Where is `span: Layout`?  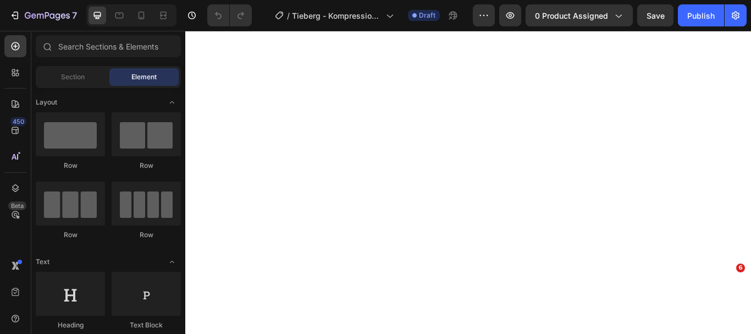
span: Layout is located at coordinates (46, 102).